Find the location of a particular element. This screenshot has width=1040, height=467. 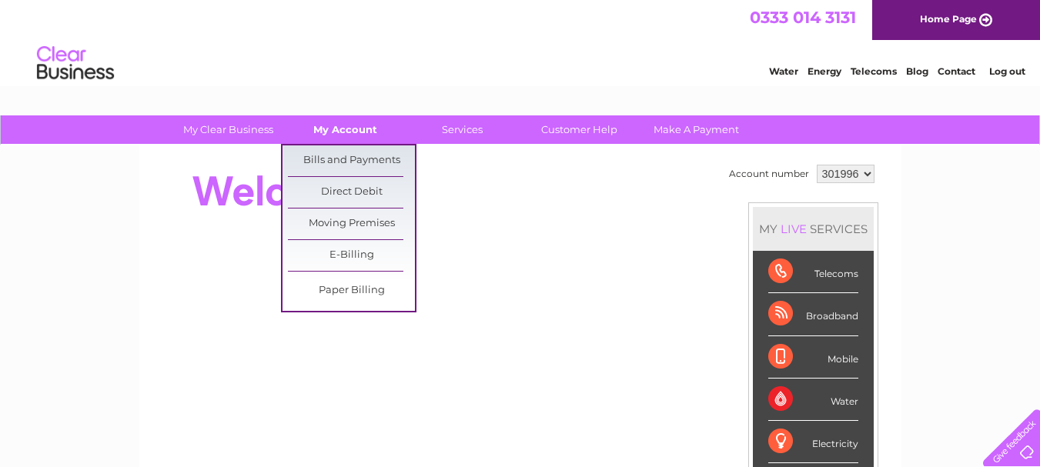

a: Blog is located at coordinates (917, 71).